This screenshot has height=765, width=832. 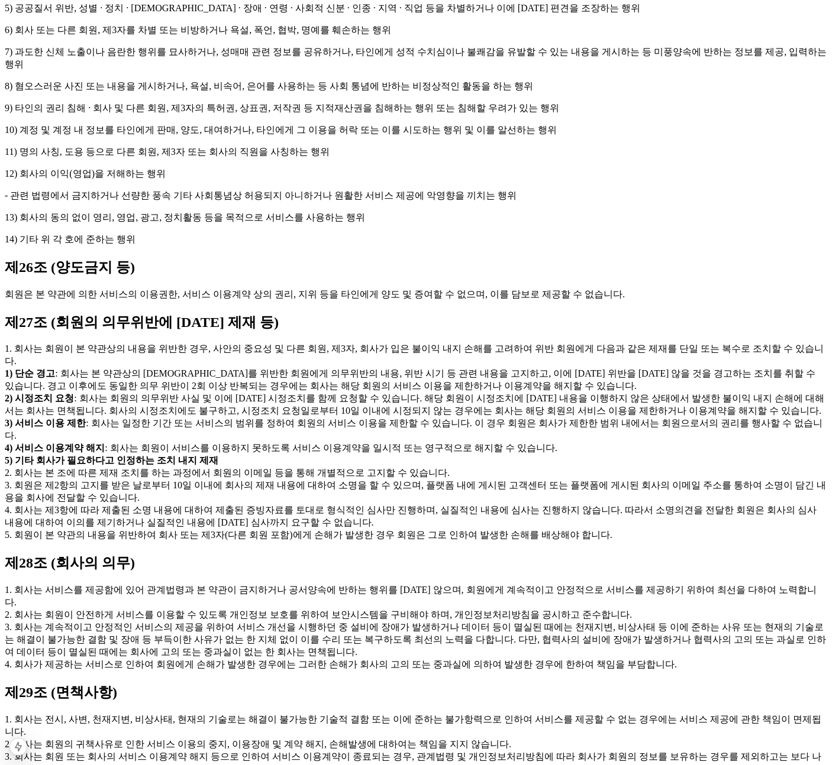 I want to click on h2: 제28조 (회사의 의무), so click(x=416, y=563).